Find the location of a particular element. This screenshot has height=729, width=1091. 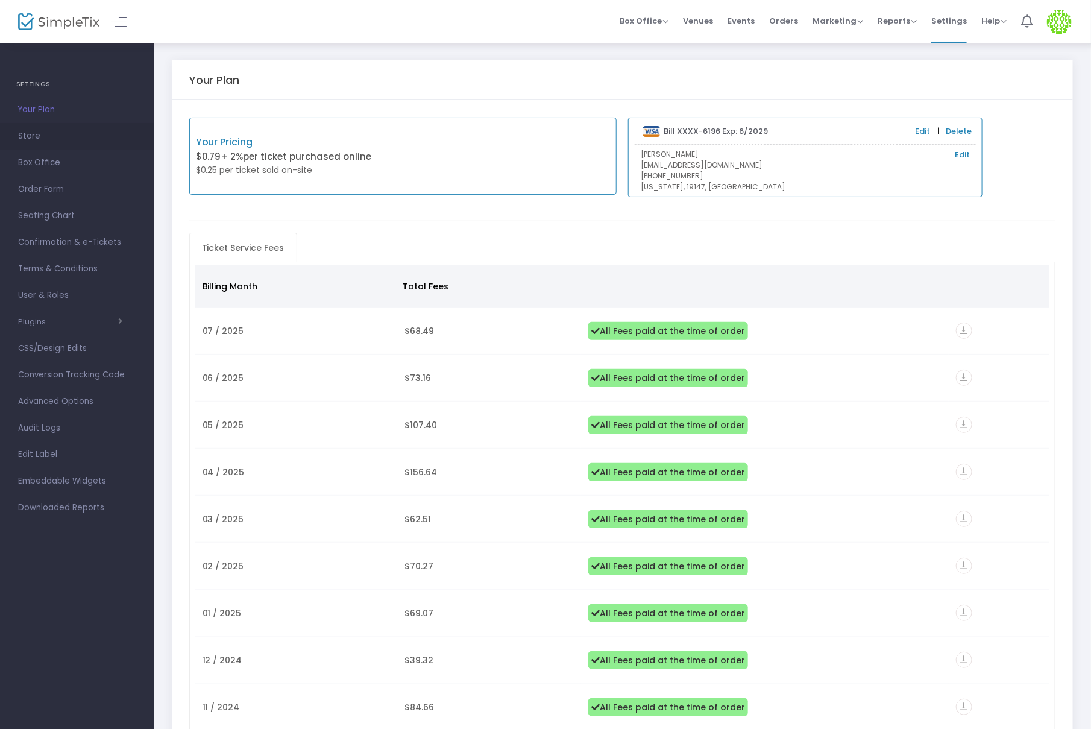

span: Downloaded Reports is located at coordinates (77, 508).